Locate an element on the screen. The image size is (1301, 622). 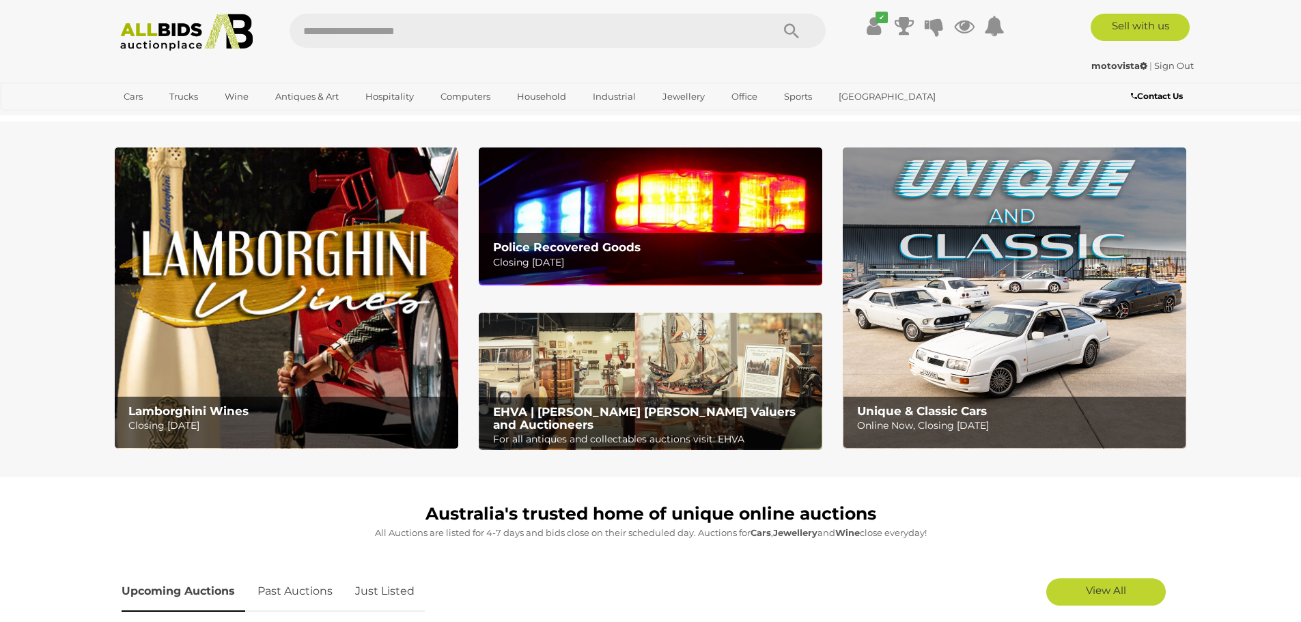
b: Unique & Classic Cars is located at coordinates (922, 411).